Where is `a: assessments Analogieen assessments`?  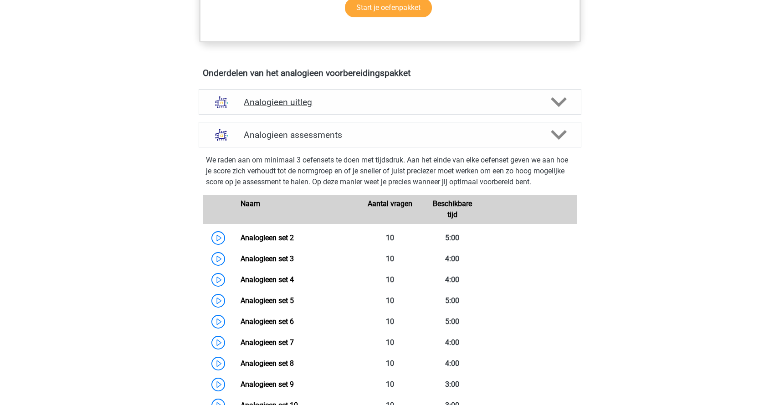 a: assessments Analogieen assessments is located at coordinates (390, 135).